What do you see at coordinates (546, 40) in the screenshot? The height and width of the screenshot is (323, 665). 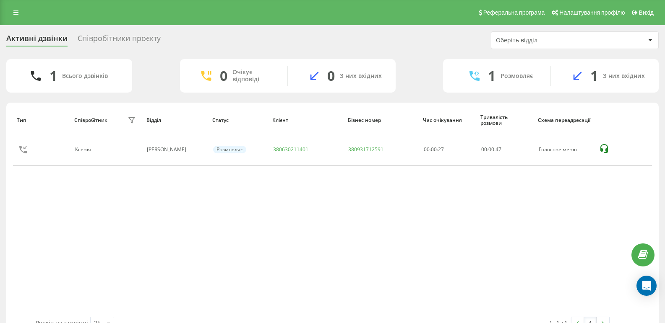 I see `div: Оберіть відділ` at bounding box center [546, 40].